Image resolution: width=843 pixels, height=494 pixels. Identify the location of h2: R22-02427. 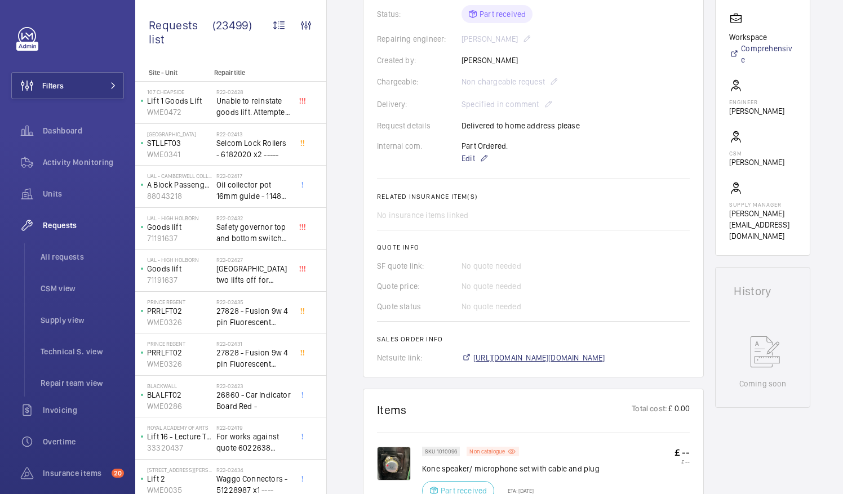
(254, 260).